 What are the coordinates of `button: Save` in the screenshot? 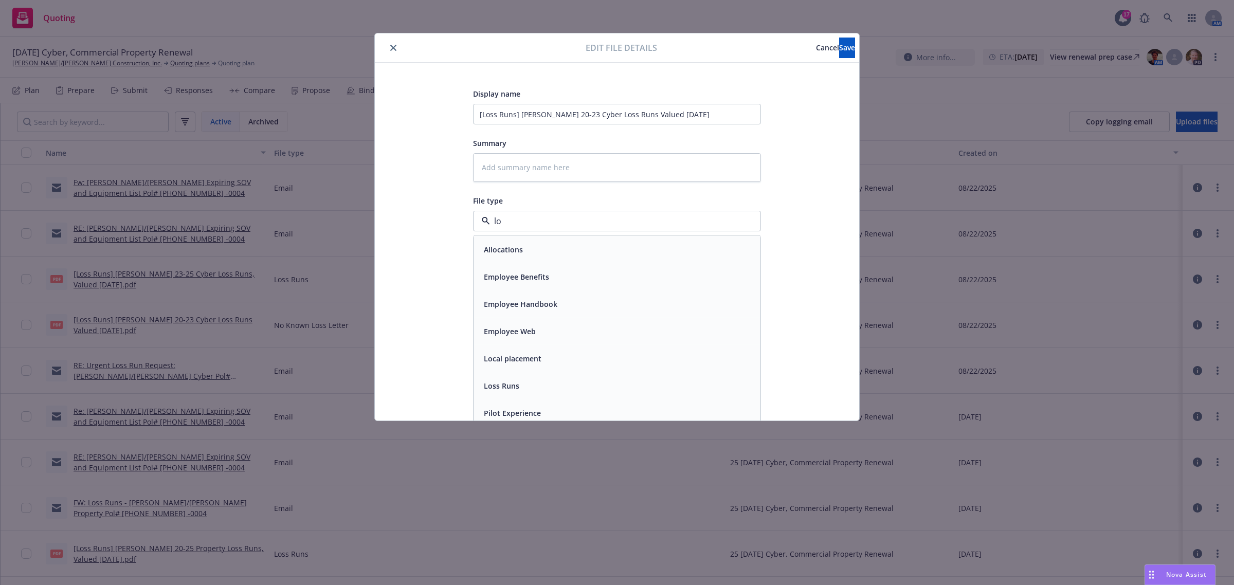 It's located at (847, 48).